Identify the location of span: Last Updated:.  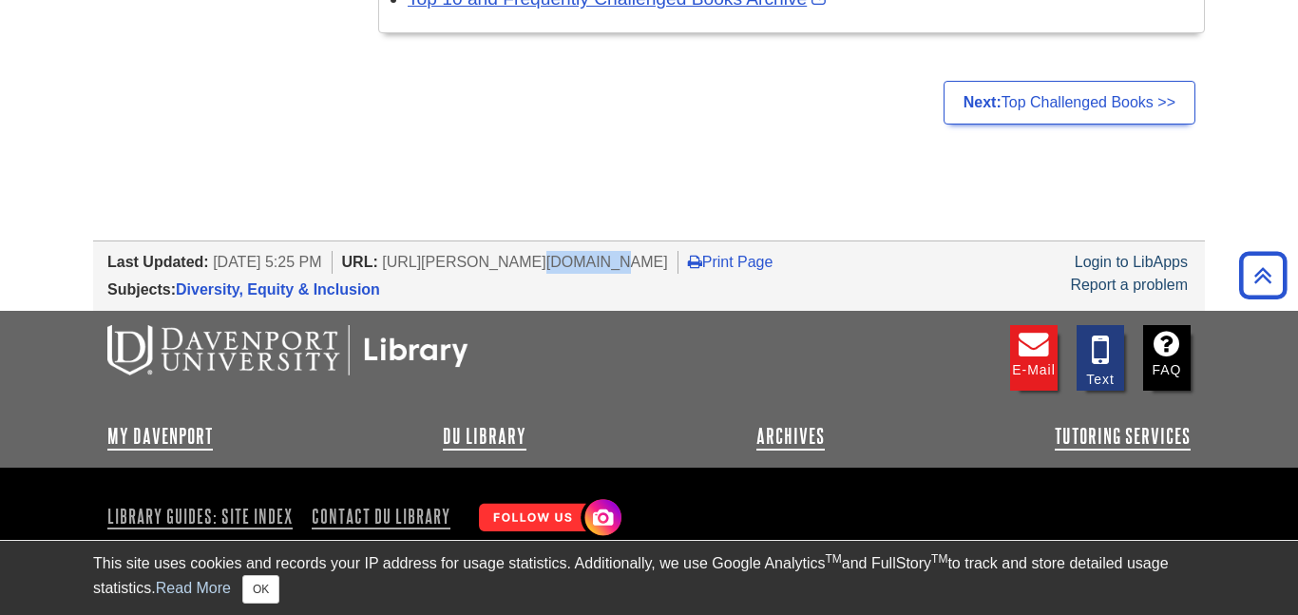
(158, 261).